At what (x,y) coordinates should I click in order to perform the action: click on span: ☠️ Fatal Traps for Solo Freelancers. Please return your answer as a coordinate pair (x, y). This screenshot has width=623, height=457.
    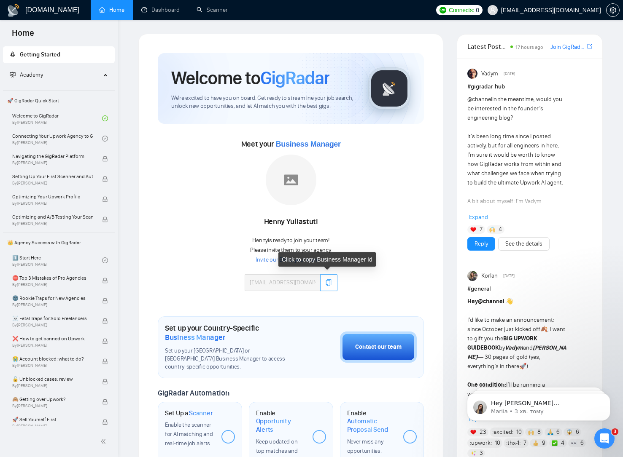
    Looking at the image, I should click on (53, 319).